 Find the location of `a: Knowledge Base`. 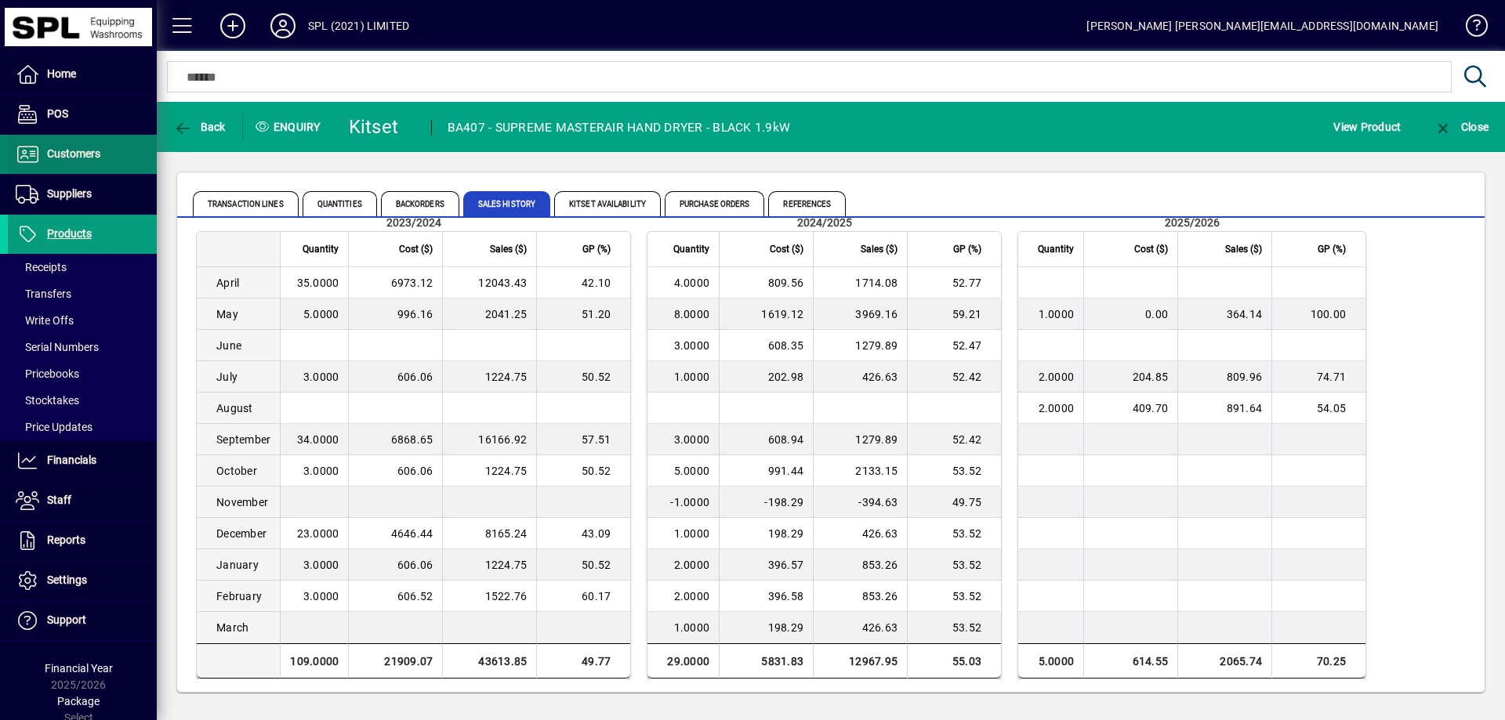

a: Knowledge Base is located at coordinates (1470, 28).